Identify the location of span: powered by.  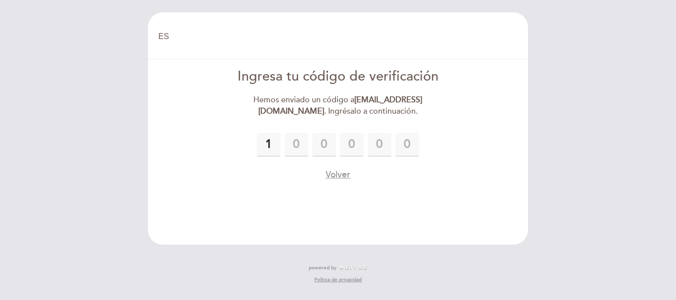
(323, 268).